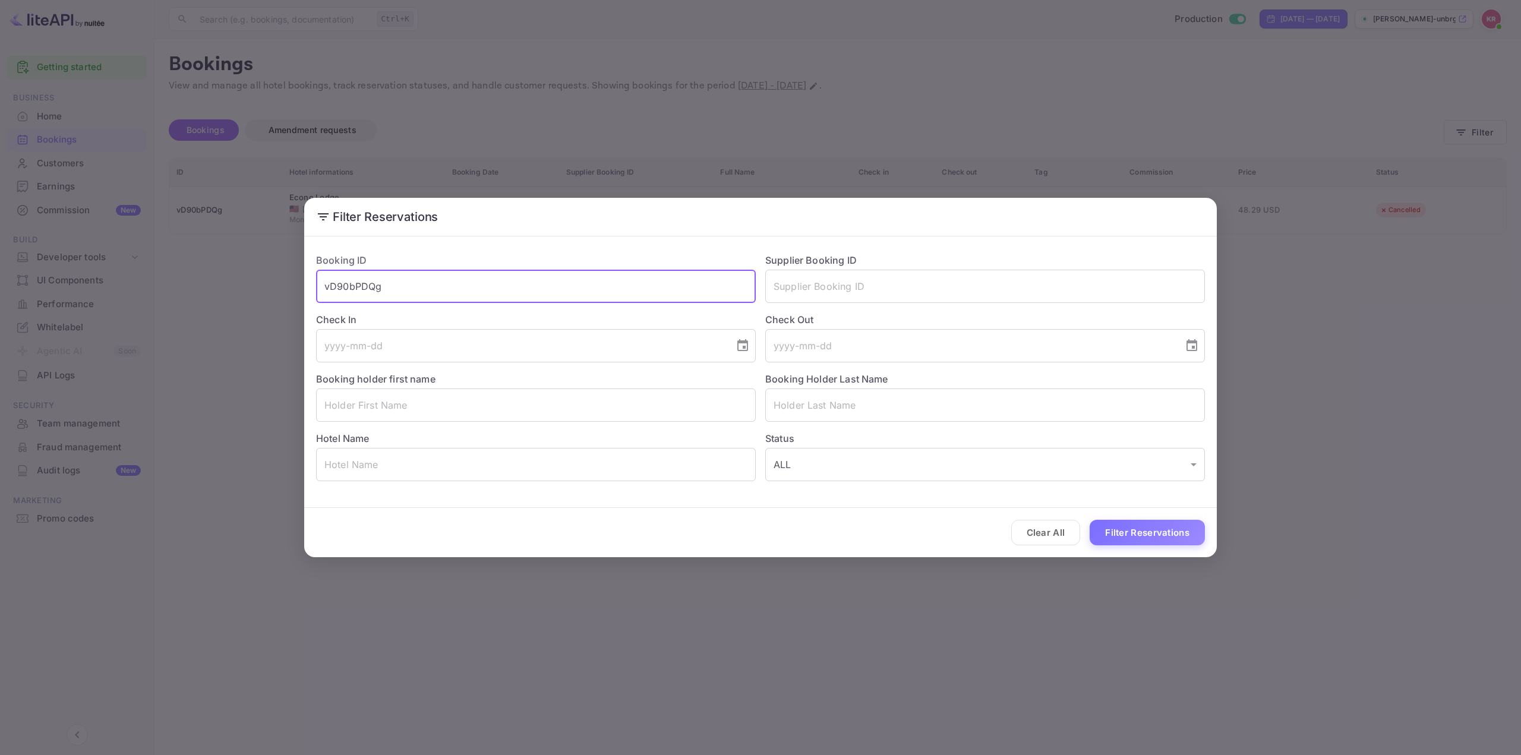  What do you see at coordinates (536, 464) in the screenshot?
I see `input: Hotel Name` at bounding box center [536, 464].